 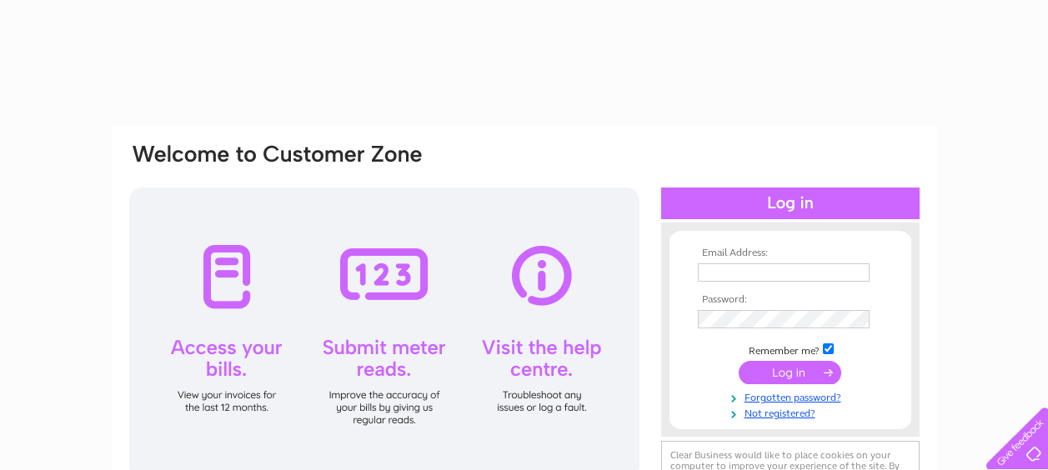 What do you see at coordinates (791, 349) in the screenshot?
I see `td: Remember me?` at bounding box center [791, 349].